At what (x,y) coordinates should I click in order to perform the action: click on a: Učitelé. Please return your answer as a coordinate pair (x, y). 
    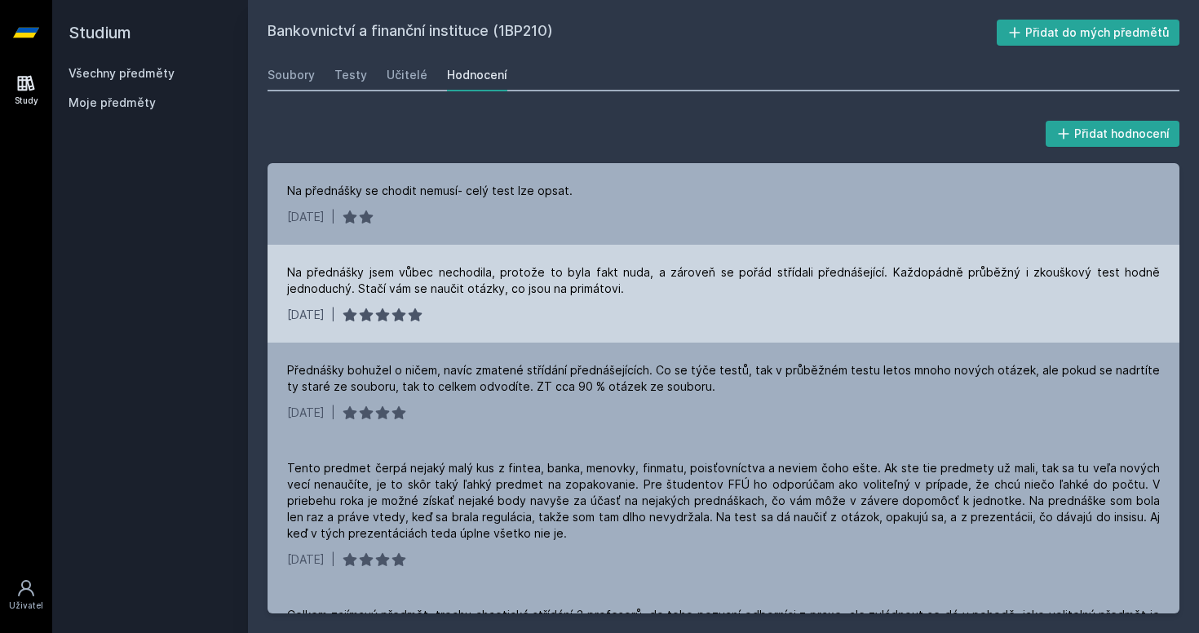
    Looking at the image, I should click on (407, 75).